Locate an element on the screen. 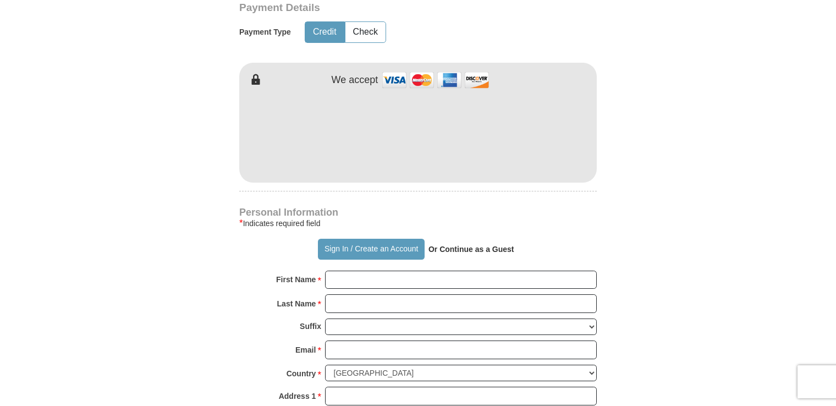 The image size is (836, 406). img: credit cards accepted is located at coordinates (436, 80).